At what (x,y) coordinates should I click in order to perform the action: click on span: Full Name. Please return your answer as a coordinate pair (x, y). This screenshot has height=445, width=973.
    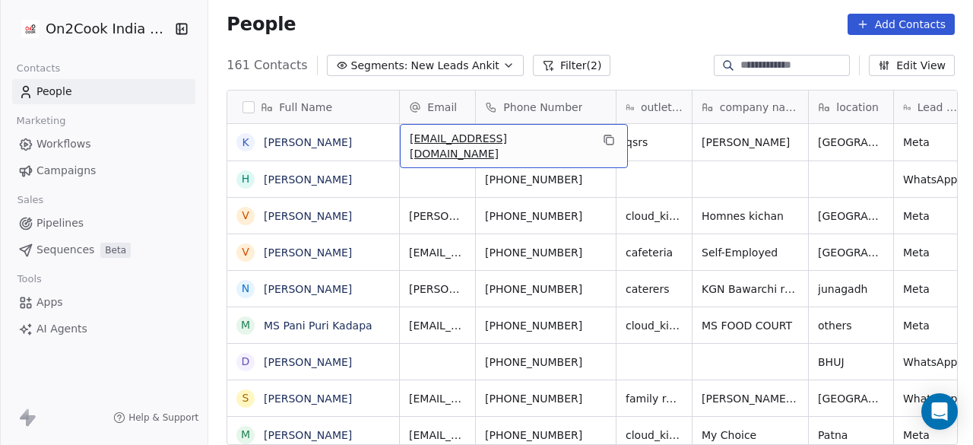
    Looking at the image, I should click on (306, 107).